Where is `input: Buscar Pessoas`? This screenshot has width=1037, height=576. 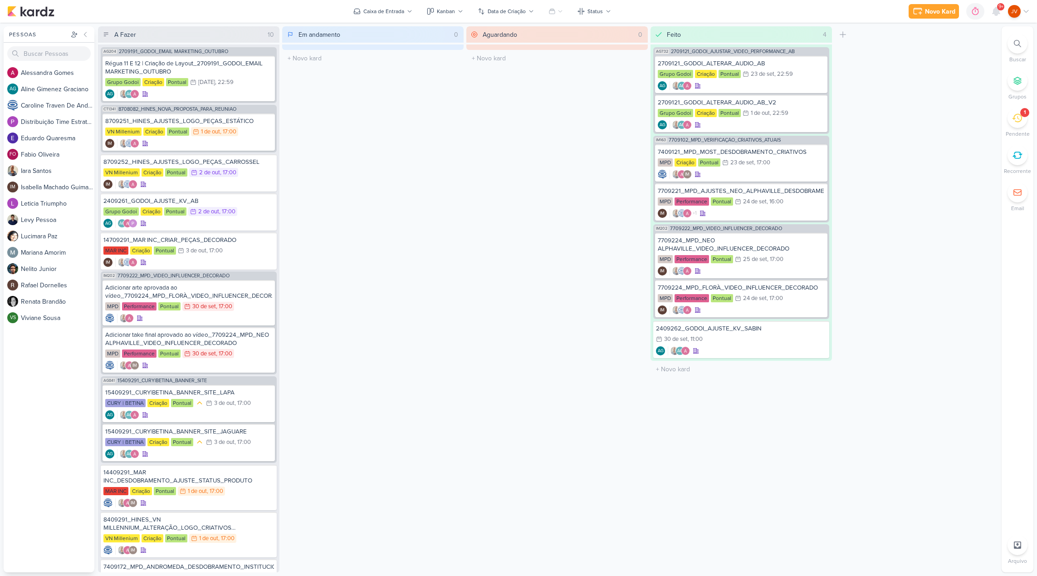
input: Buscar Pessoas is located at coordinates (49, 54).